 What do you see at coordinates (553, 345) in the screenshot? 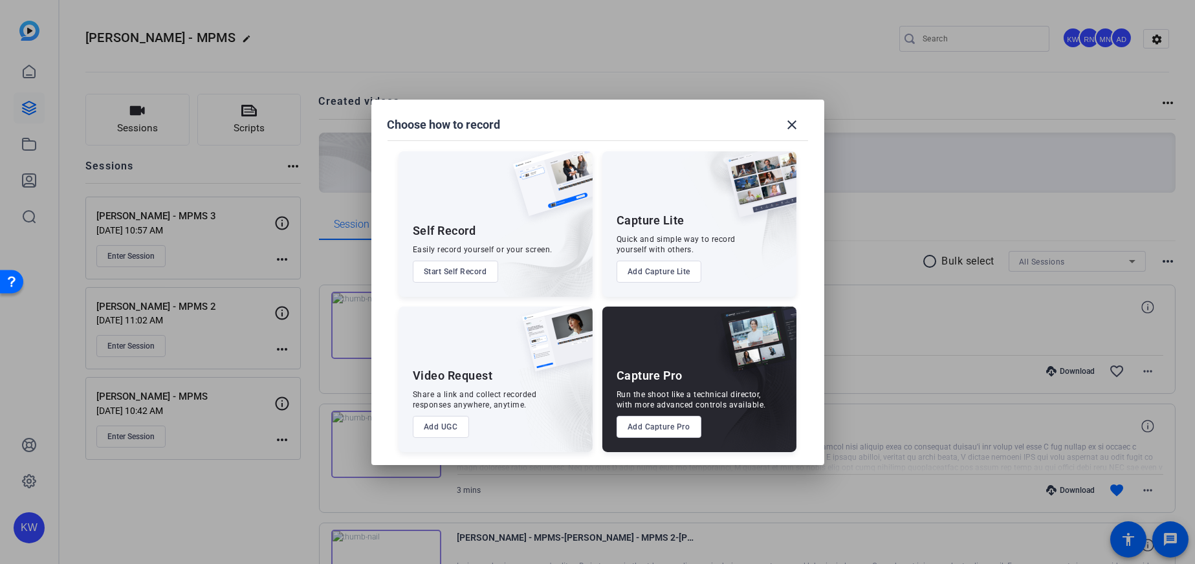
I see `img: ugc-content.png` at bounding box center [553, 345].